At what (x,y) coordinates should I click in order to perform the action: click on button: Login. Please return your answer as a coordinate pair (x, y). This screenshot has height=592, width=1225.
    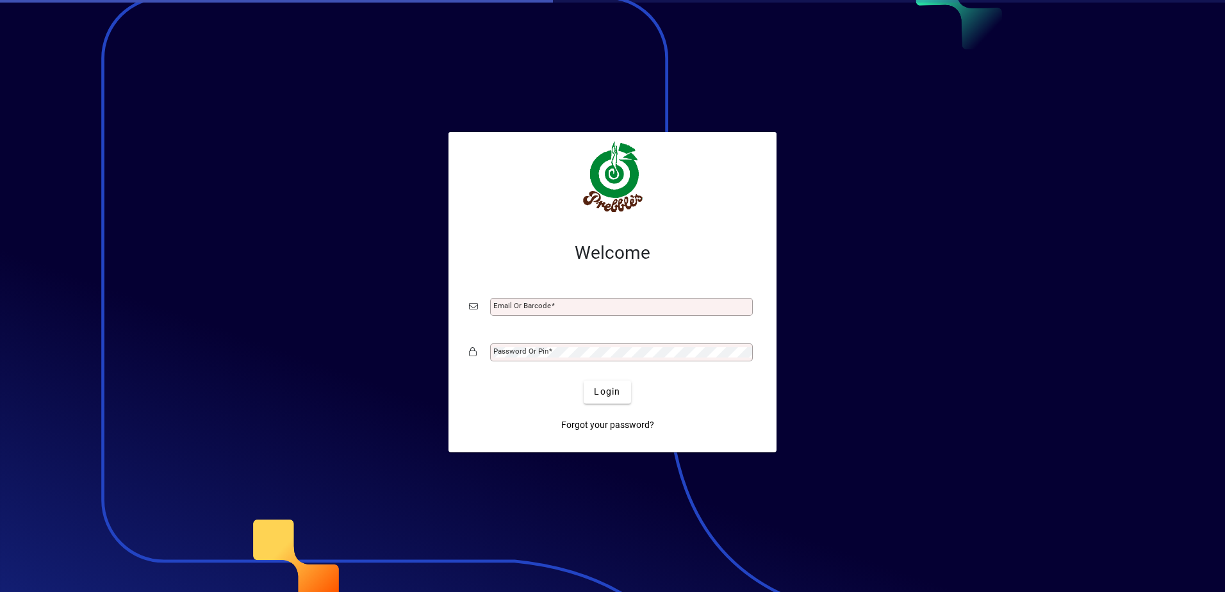
    Looking at the image, I should click on (607, 392).